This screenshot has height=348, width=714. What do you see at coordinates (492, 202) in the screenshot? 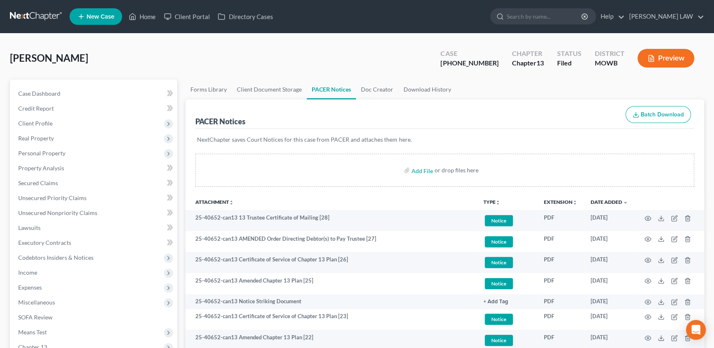
I see `button: TYPEunfold_more` at bounding box center [492, 202].